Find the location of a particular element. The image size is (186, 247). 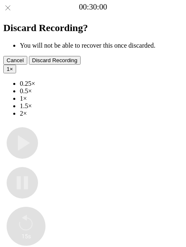

li: 0.5× is located at coordinates (101, 91).